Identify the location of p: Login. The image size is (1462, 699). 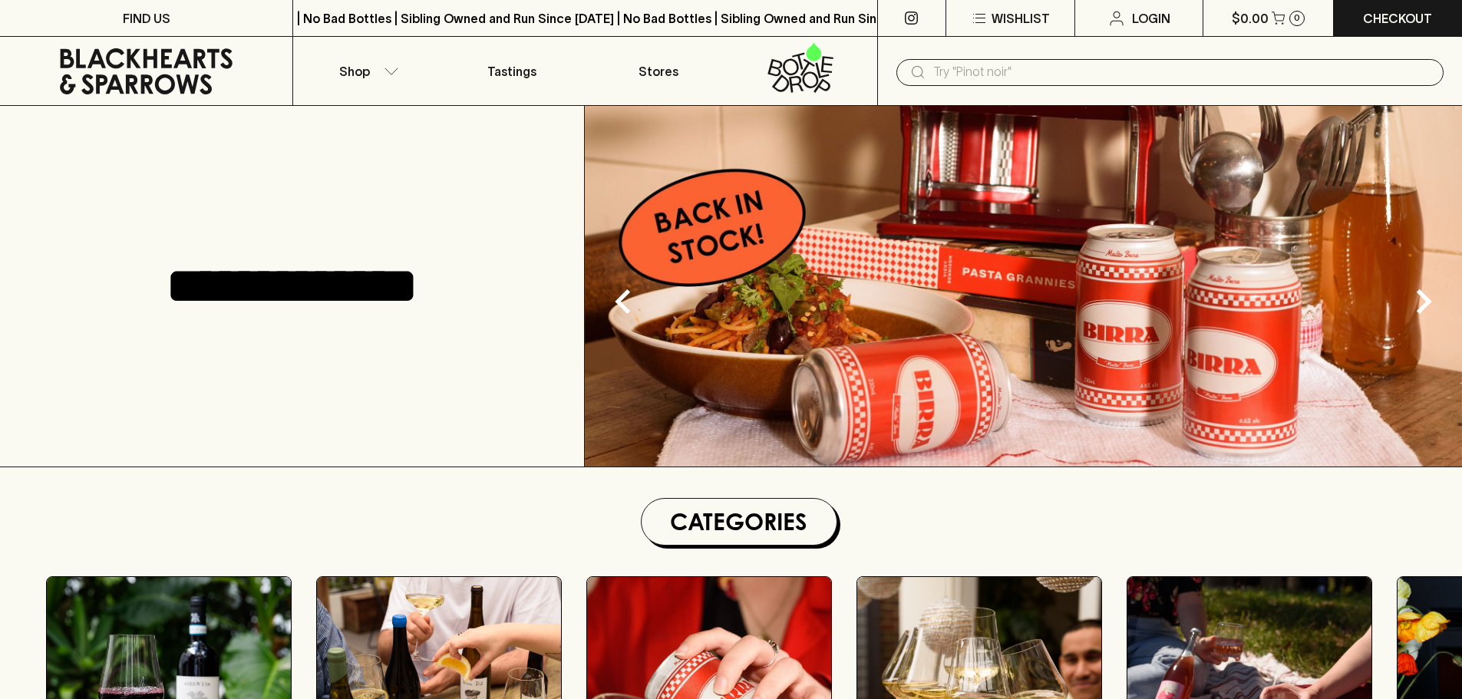
(1151, 18).